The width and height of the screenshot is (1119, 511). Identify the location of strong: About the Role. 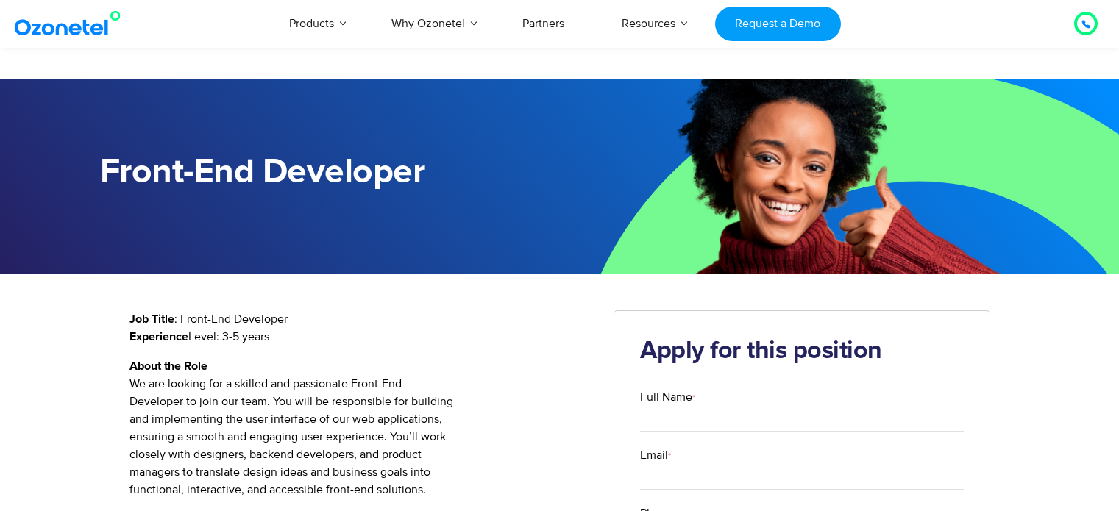
(169, 366).